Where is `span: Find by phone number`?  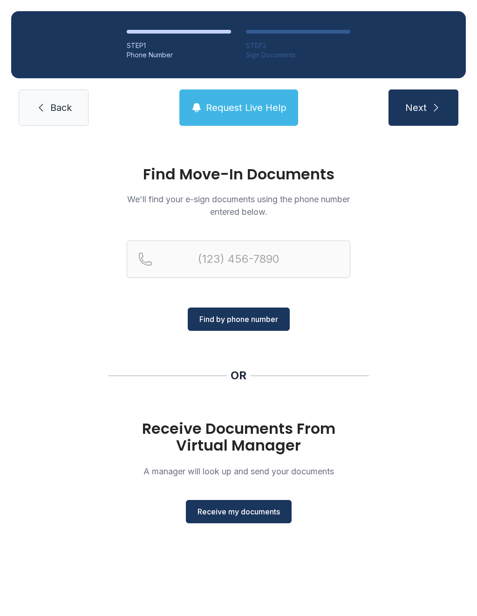 span: Find by phone number is located at coordinates (238, 319).